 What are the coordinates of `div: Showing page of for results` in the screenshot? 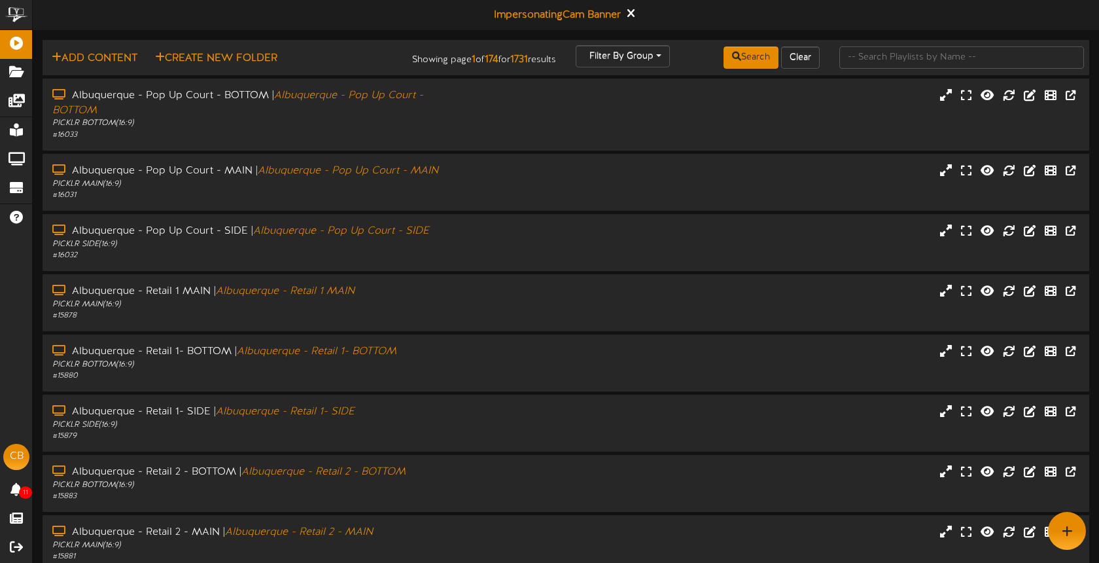 It's located at (478, 56).